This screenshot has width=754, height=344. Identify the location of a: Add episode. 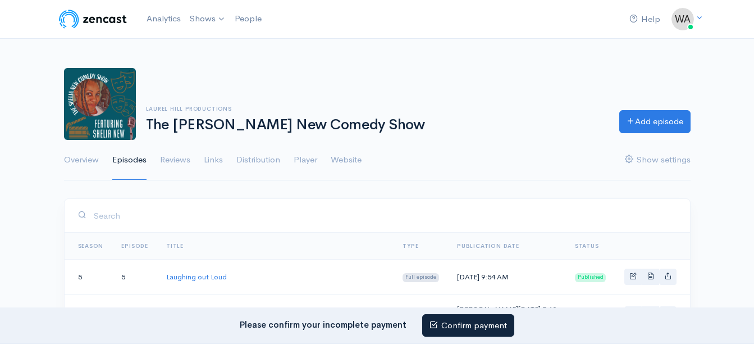
(655, 121).